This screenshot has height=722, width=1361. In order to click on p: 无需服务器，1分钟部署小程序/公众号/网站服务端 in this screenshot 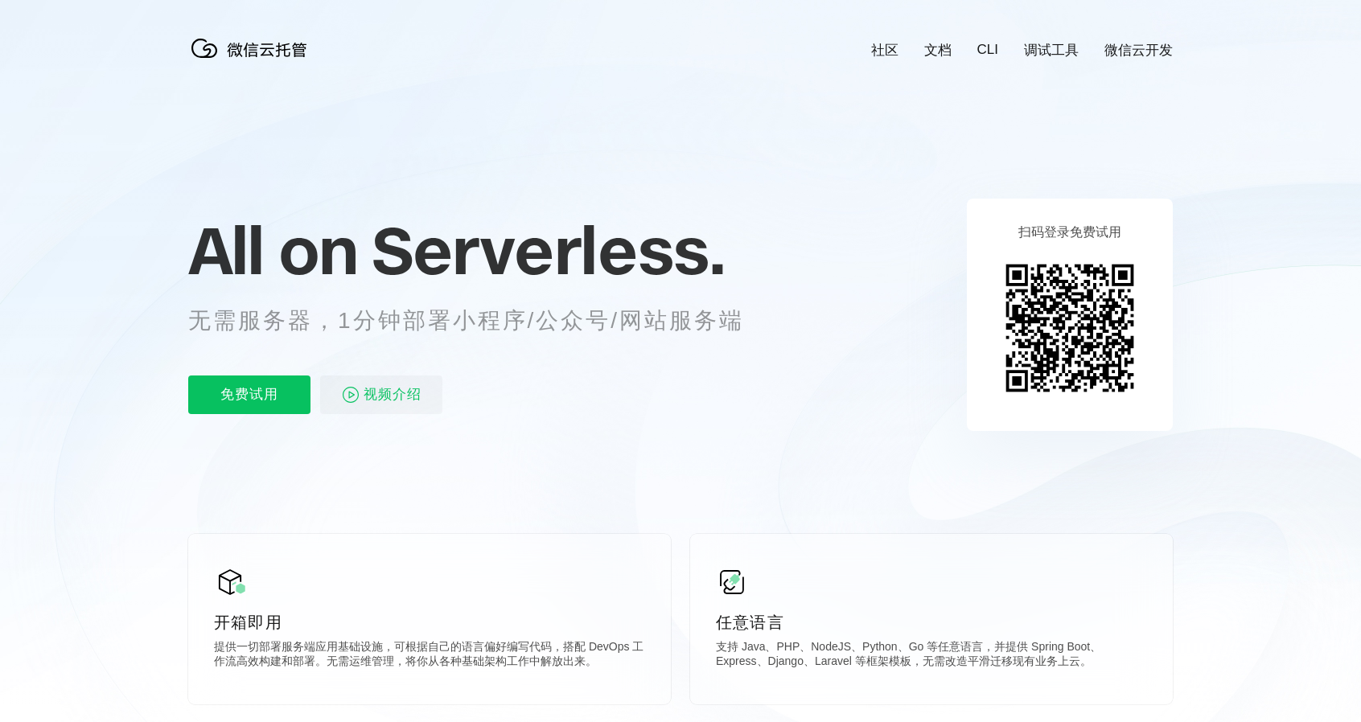, I will do `click(481, 321)`.